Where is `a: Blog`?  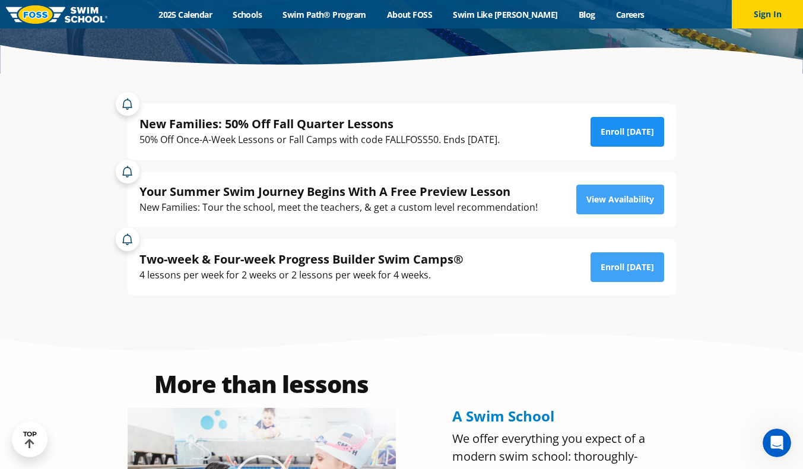
a: Blog is located at coordinates (587, 14).